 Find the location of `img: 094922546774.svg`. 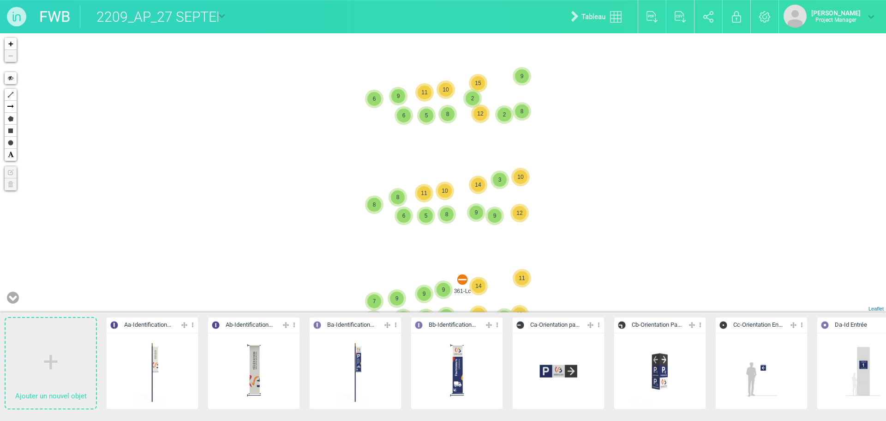

img: 094922546774.svg is located at coordinates (523, 325).